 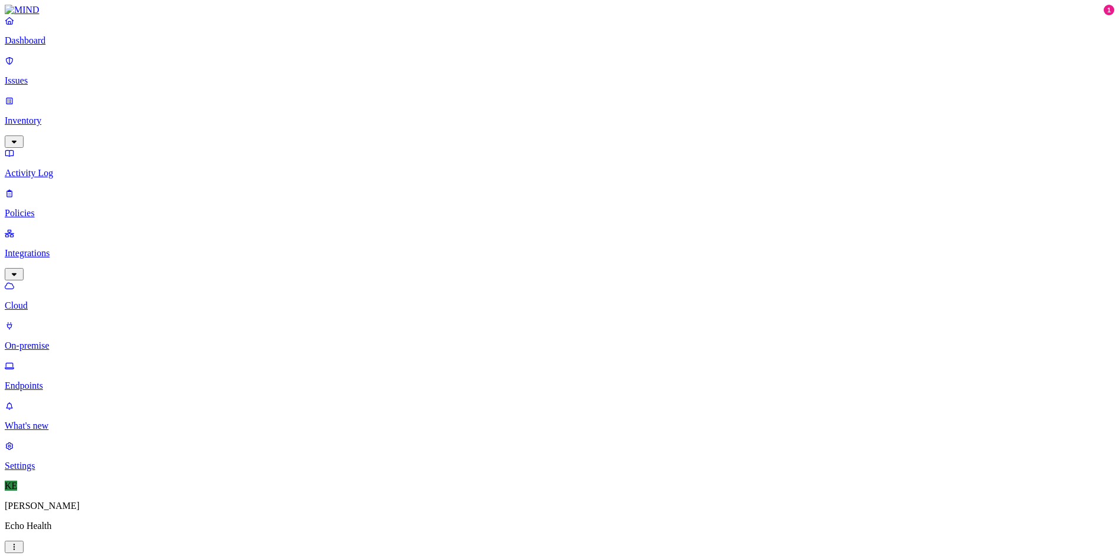 What do you see at coordinates (559, 466) in the screenshot?
I see `p: Settings` at bounding box center [559, 466].